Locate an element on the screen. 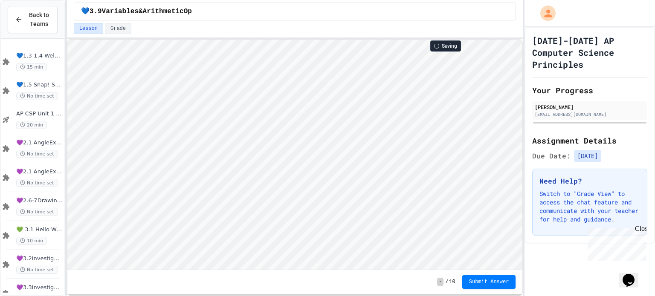 The width and height of the screenshot is (655, 296). h2: Assignment Details is located at coordinates (590, 141).